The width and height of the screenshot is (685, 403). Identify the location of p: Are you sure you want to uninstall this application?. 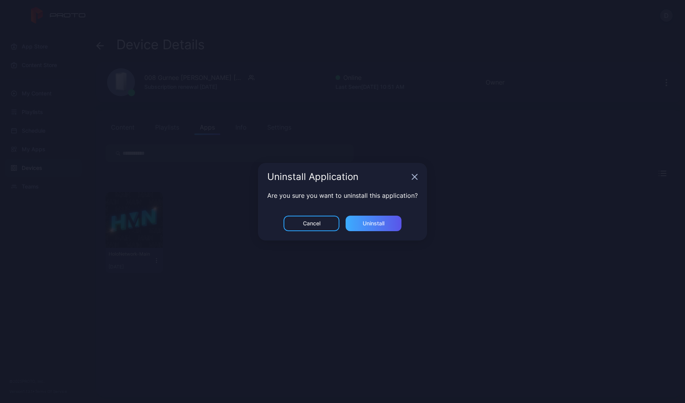
(342, 195).